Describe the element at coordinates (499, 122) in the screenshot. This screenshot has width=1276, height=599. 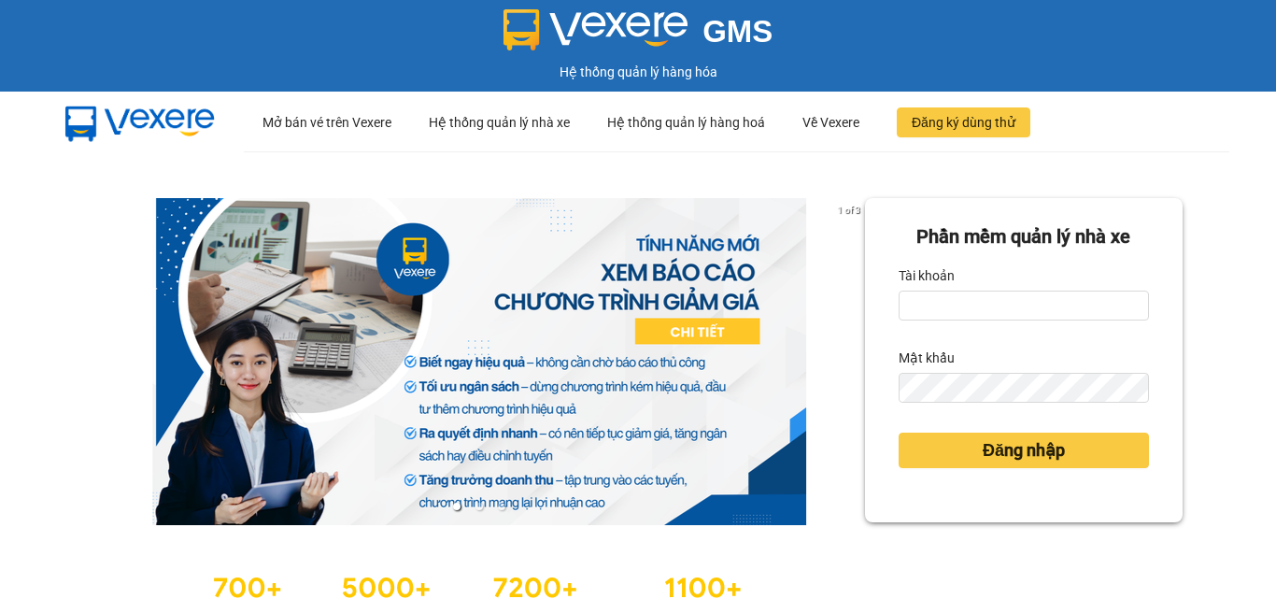
I see `div: Hệ thống quản lý nhà xe` at that location.